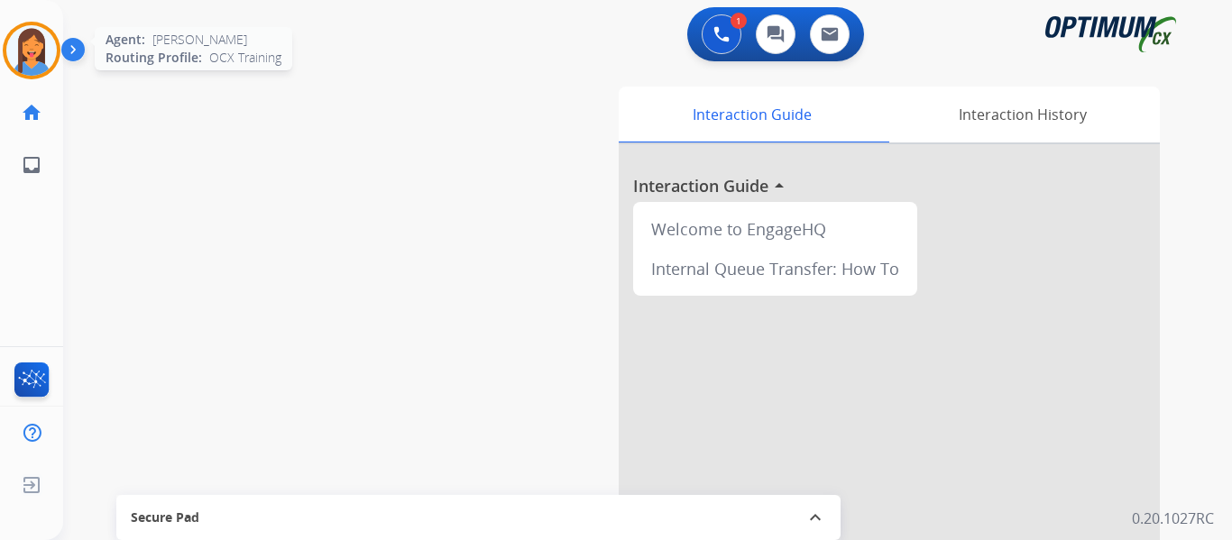 The height and width of the screenshot is (540, 1232). Describe the element at coordinates (816, 518) in the screenshot. I see `mat-icon: expand_less` at that location.